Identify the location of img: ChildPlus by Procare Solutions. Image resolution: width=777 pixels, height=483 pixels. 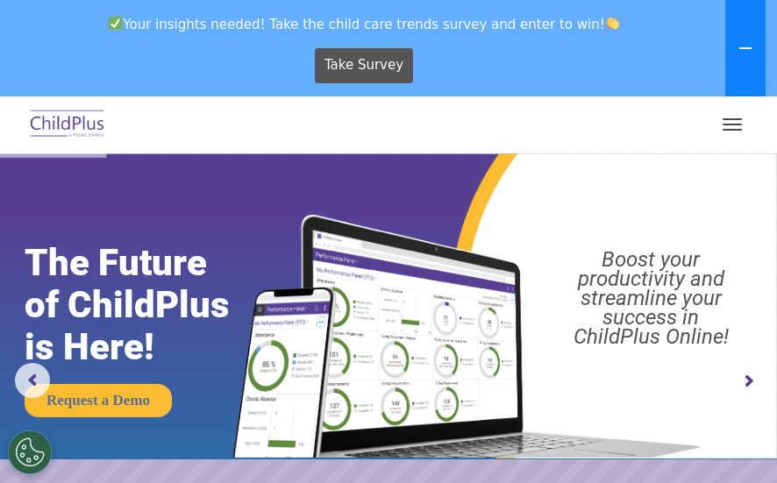
(68, 125).